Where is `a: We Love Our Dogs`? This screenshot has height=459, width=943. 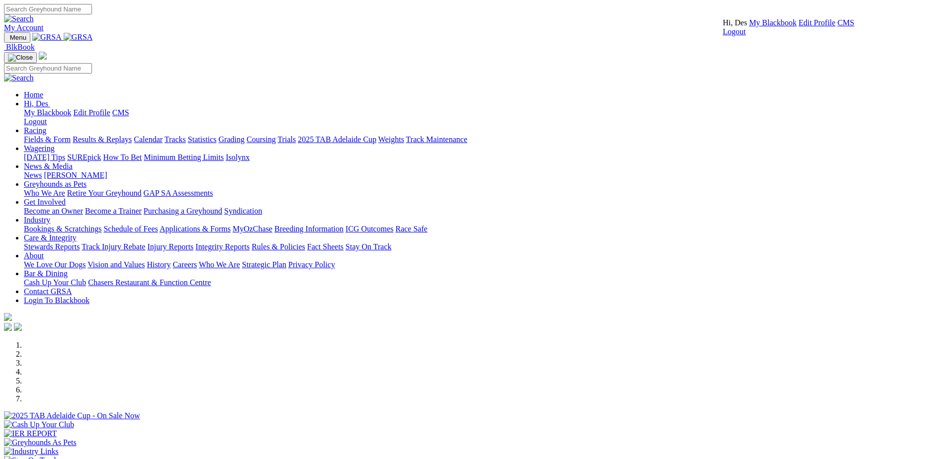 a: We Love Our Dogs is located at coordinates (55, 264).